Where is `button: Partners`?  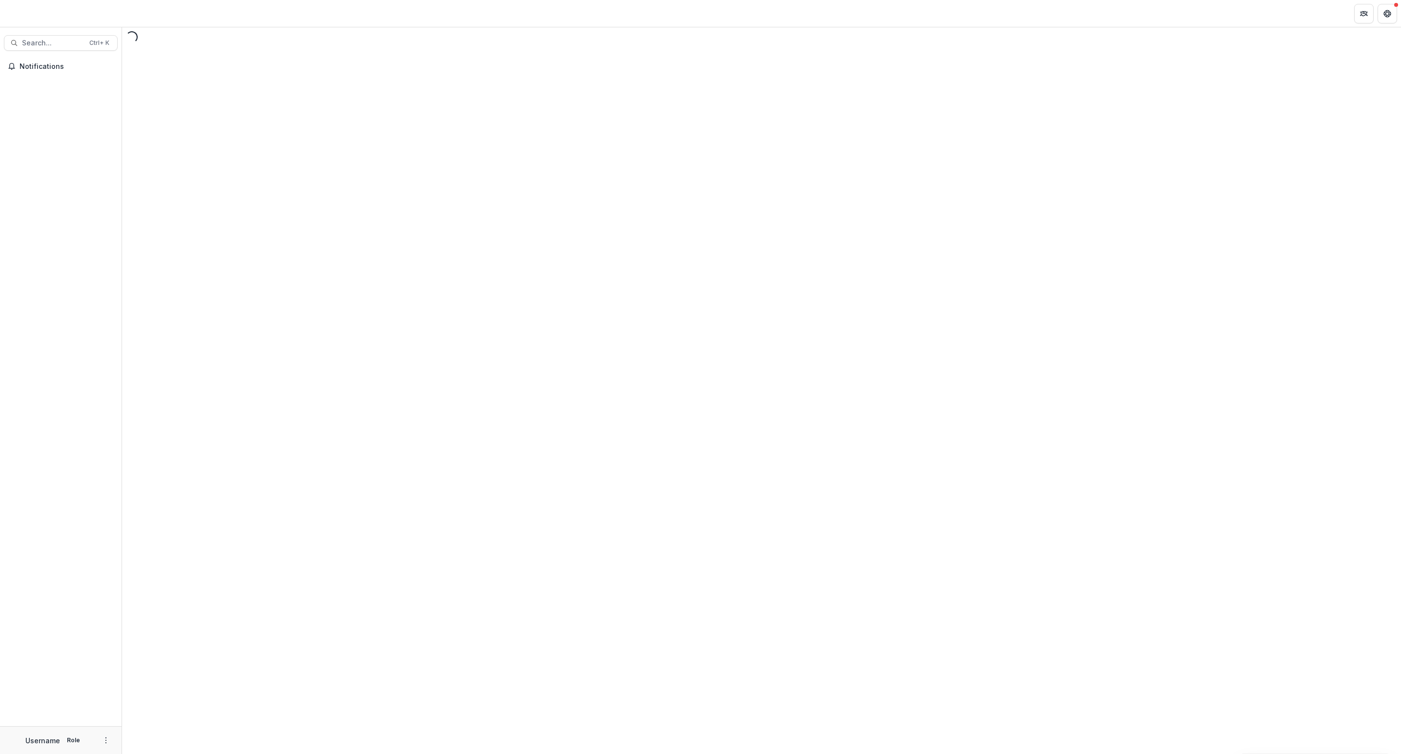 button: Partners is located at coordinates (1364, 14).